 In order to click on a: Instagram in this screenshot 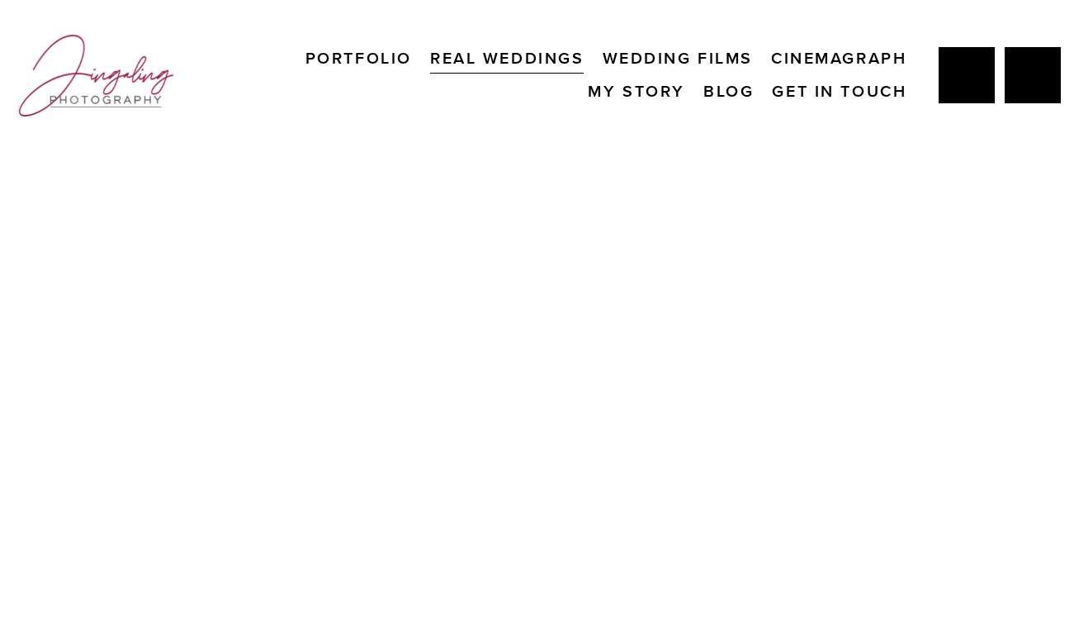, I will do `click(1033, 75)`.